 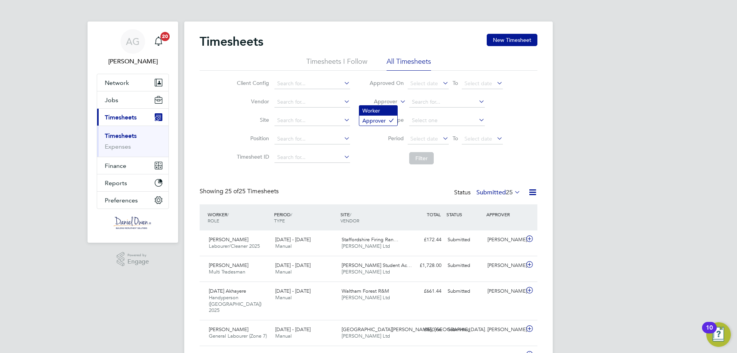 What do you see at coordinates (165, 36) in the screenshot?
I see `span: 20` at bounding box center [165, 36].